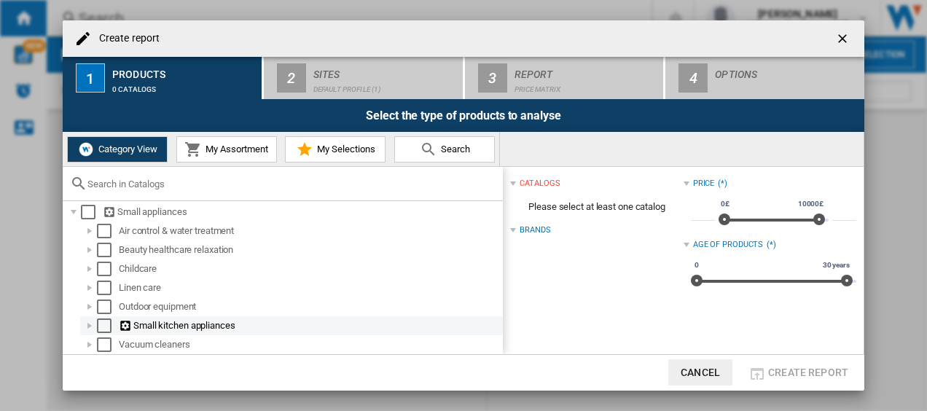  I want to click on div: Linen care, so click(310, 288).